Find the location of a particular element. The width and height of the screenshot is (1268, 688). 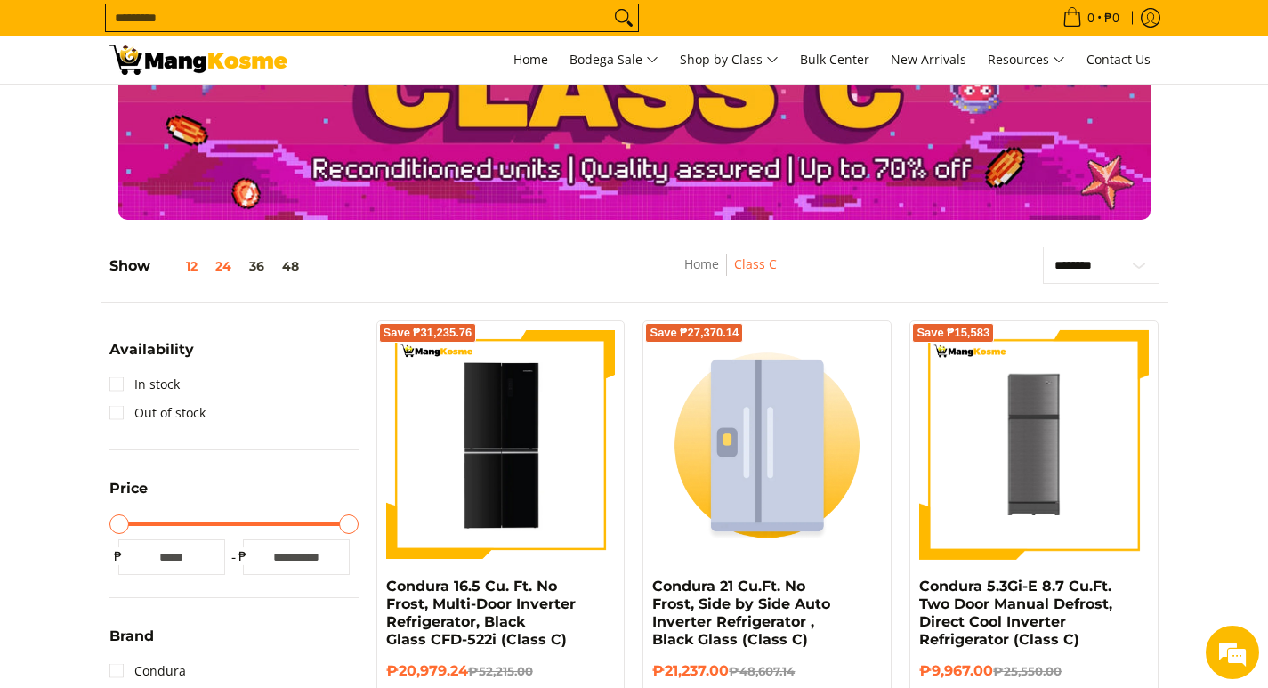

span: Save ₱31,235.76 is located at coordinates (428, 333).